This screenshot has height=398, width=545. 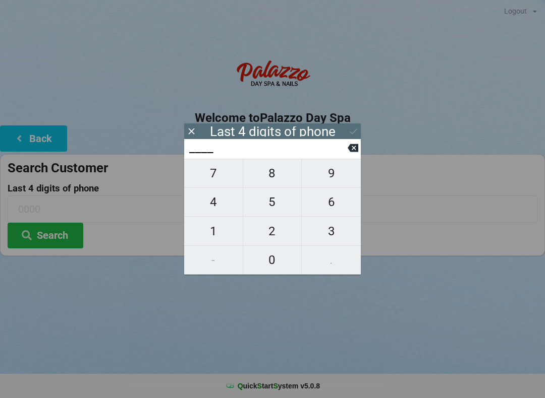 I want to click on button: 2, so click(x=272, y=231).